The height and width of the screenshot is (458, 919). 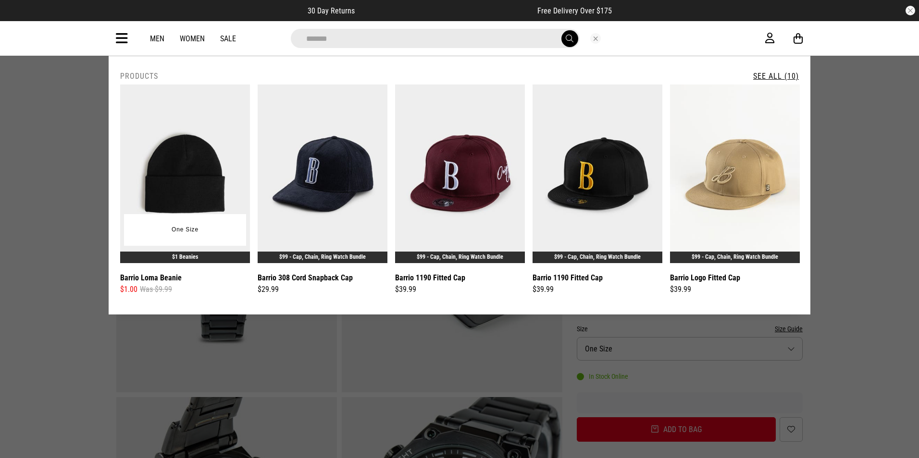 I want to click on img: Barrio Logo Fitted Cap in Beige, so click(x=735, y=174).